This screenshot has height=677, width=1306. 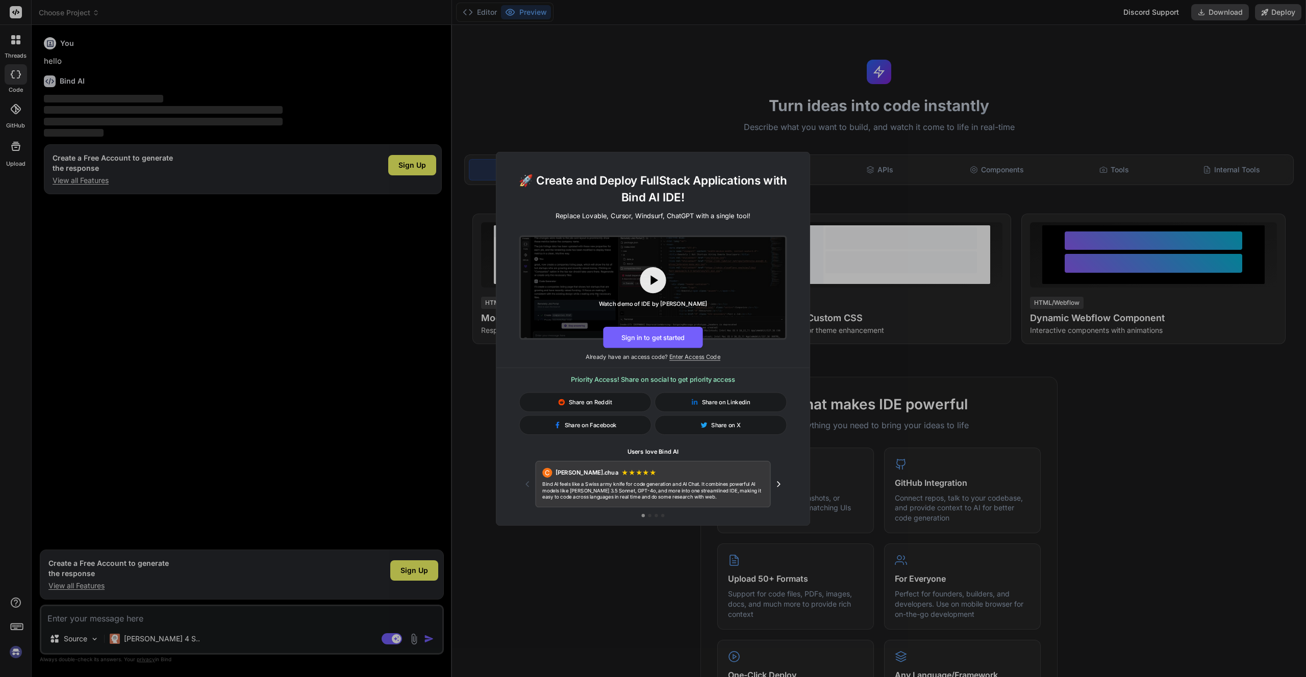 What do you see at coordinates (643, 516) in the screenshot?
I see `button: Go to testimonial 1` at bounding box center [643, 516].